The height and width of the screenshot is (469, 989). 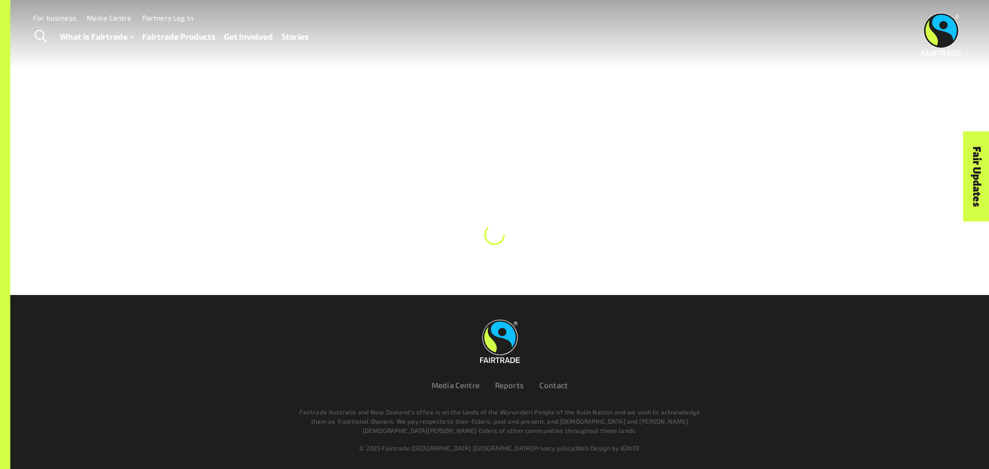 I want to click on a: Stories, so click(x=295, y=37).